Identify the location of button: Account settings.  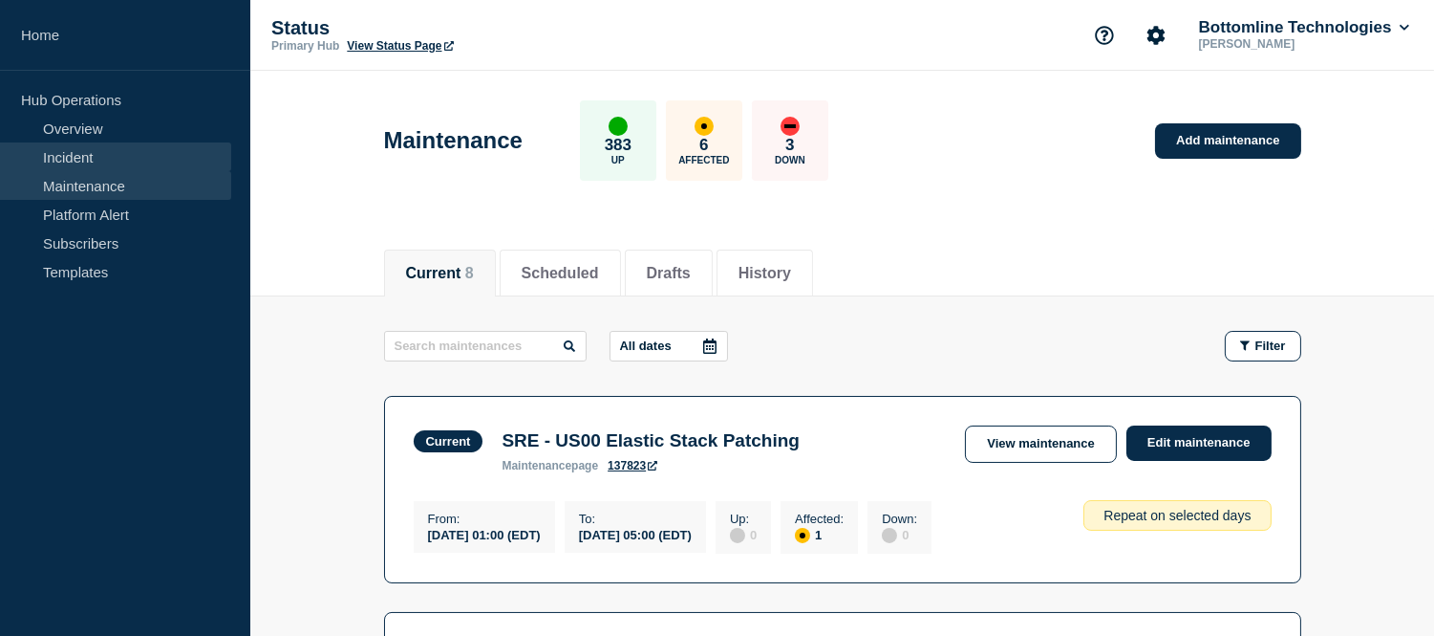
(1156, 35).